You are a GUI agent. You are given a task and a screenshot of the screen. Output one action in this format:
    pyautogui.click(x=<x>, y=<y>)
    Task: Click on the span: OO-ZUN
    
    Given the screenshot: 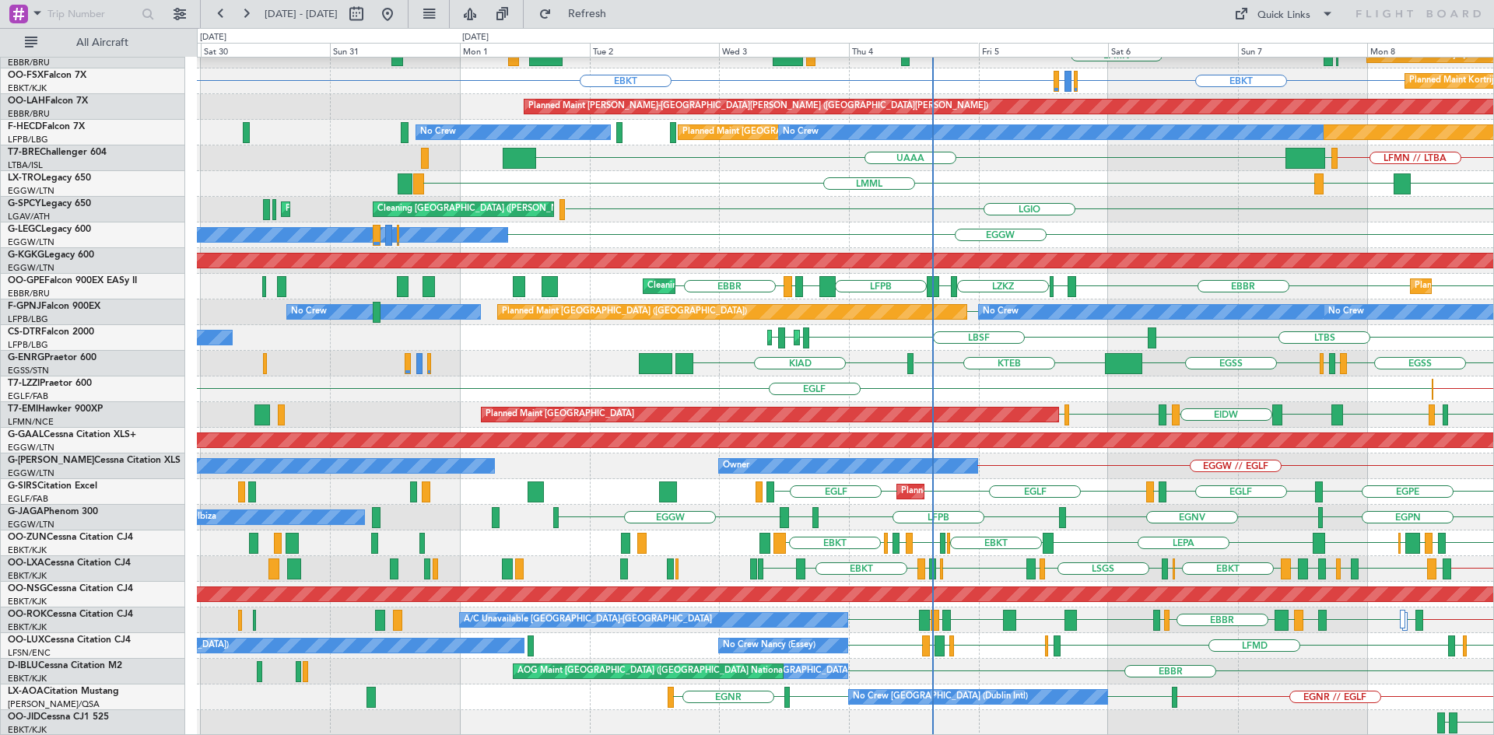 What is the action you would take?
    pyautogui.click(x=27, y=538)
    